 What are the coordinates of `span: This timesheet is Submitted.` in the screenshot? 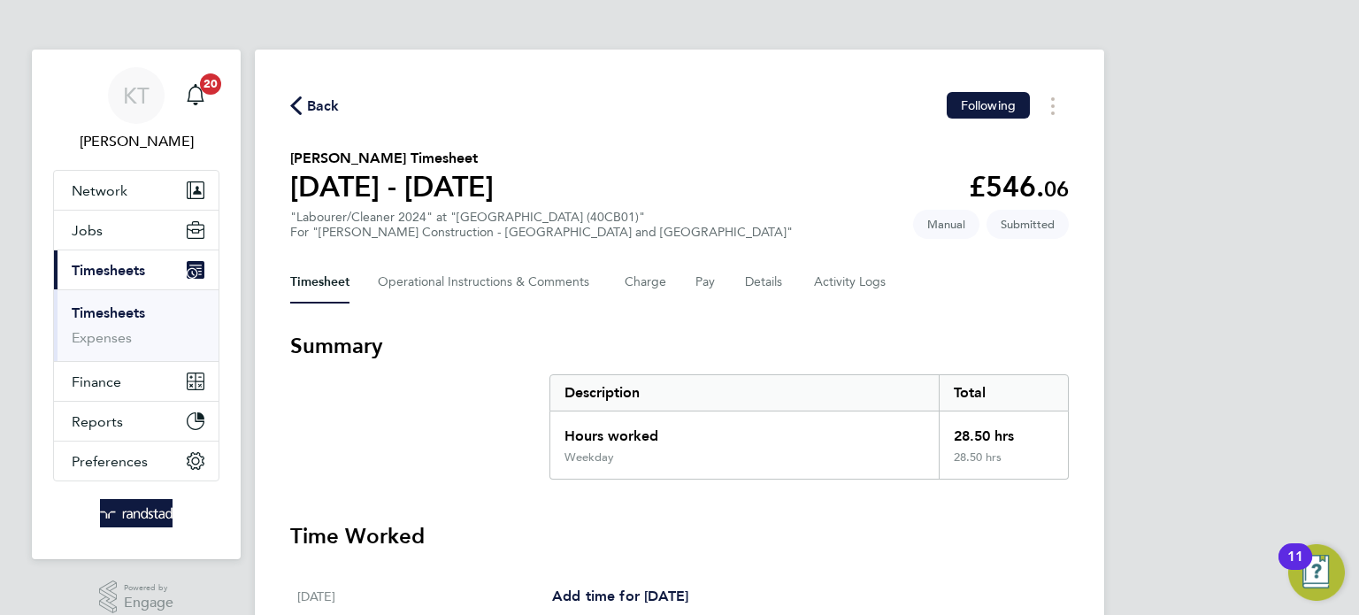 It's located at (1027, 224).